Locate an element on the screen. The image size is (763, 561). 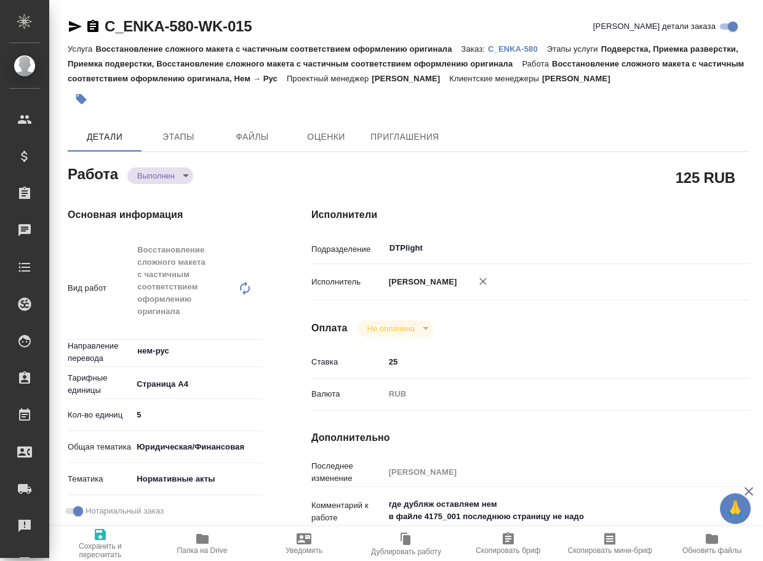
p: Комментарий к работе is located at coordinates (348, 512).